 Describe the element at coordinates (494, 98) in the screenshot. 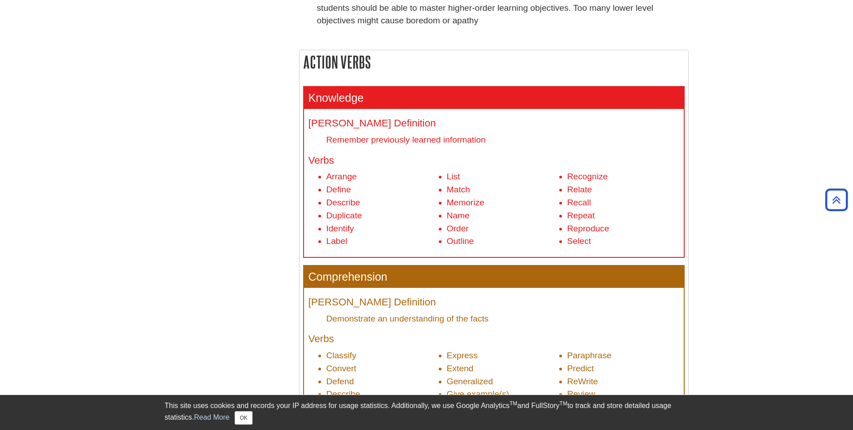

I see `h3: Knowledge` at that location.